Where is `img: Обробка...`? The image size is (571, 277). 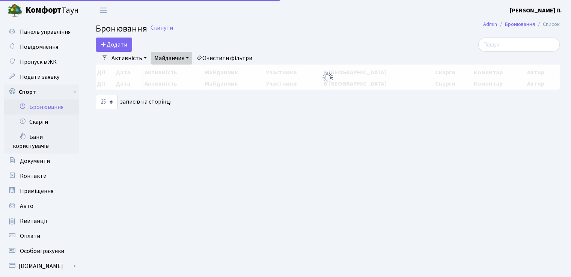
img: Обробка... is located at coordinates (328, 77).